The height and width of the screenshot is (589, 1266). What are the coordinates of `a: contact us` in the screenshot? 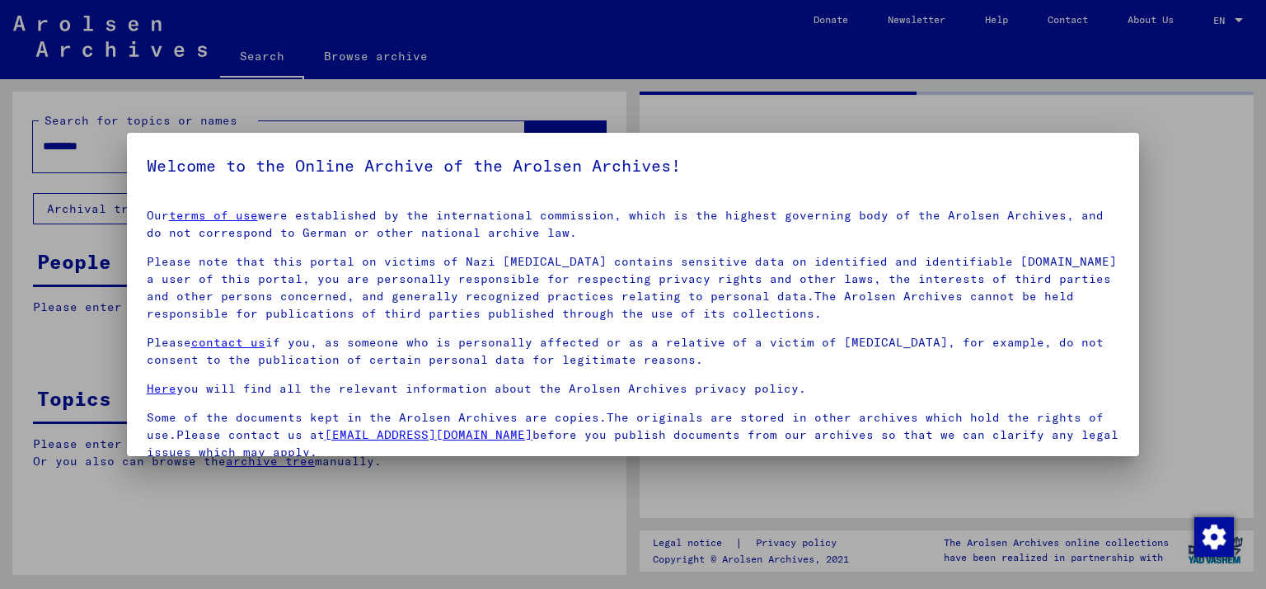 It's located at (228, 342).